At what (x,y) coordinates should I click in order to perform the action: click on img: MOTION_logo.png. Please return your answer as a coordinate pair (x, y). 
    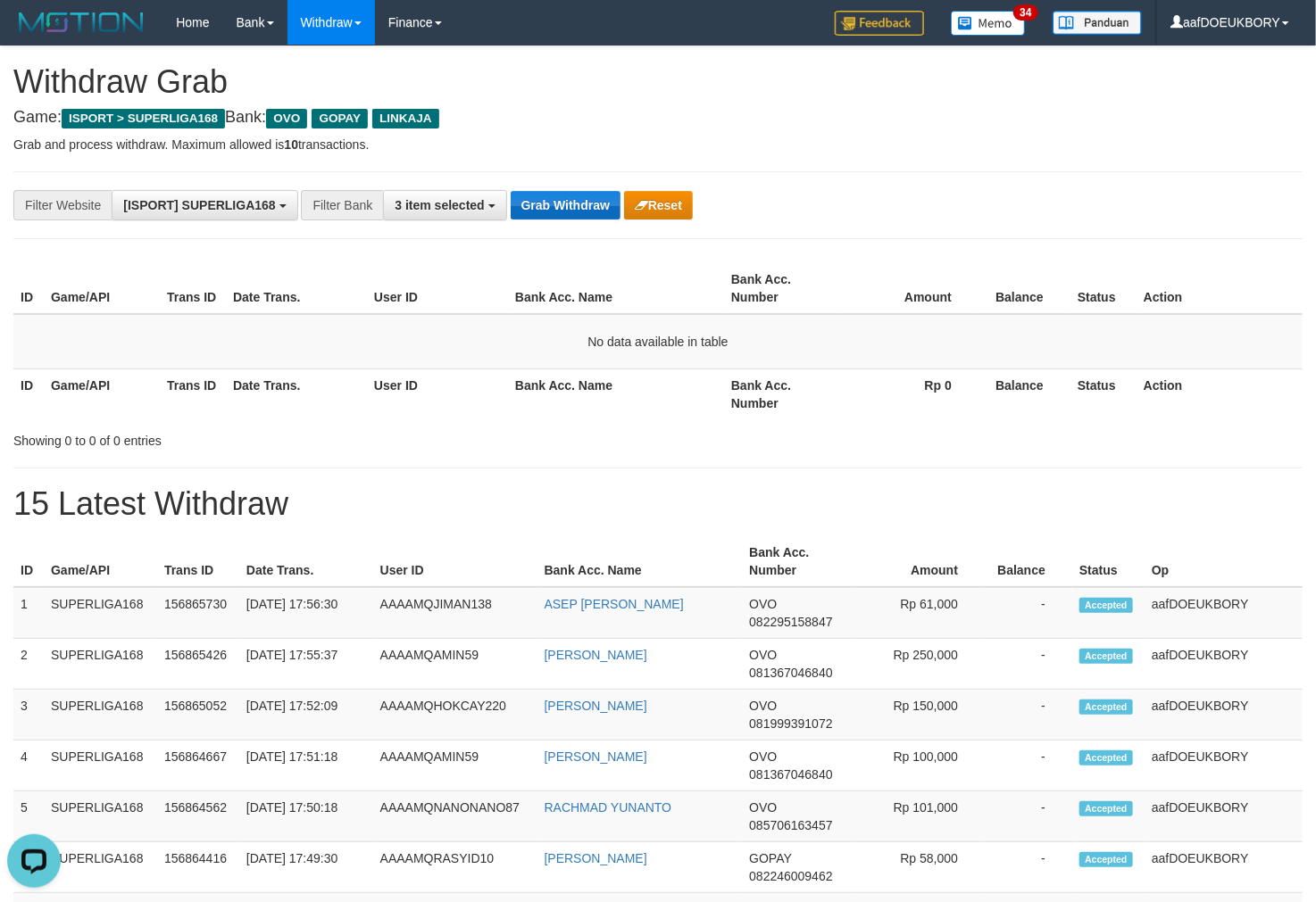
    Looking at the image, I should click on (81, 23).